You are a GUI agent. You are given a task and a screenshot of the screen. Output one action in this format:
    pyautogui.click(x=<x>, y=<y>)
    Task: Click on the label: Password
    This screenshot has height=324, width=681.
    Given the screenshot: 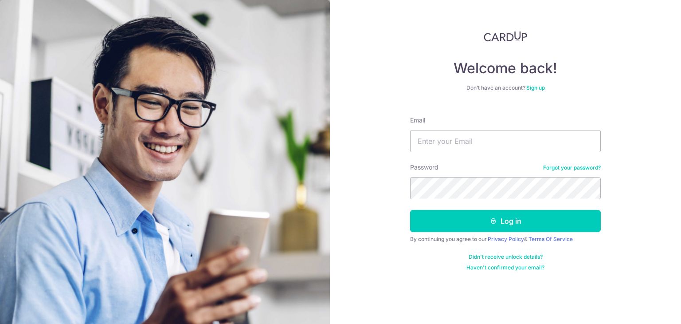 What is the action you would take?
    pyautogui.click(x=424, y=167)
    